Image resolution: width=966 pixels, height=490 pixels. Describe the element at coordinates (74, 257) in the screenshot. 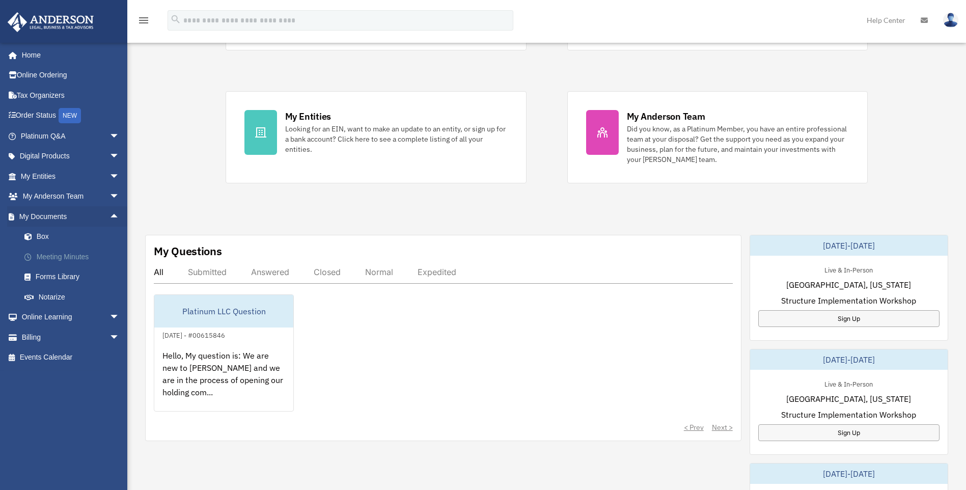

I see `a: Meeting Minutes` at that location.